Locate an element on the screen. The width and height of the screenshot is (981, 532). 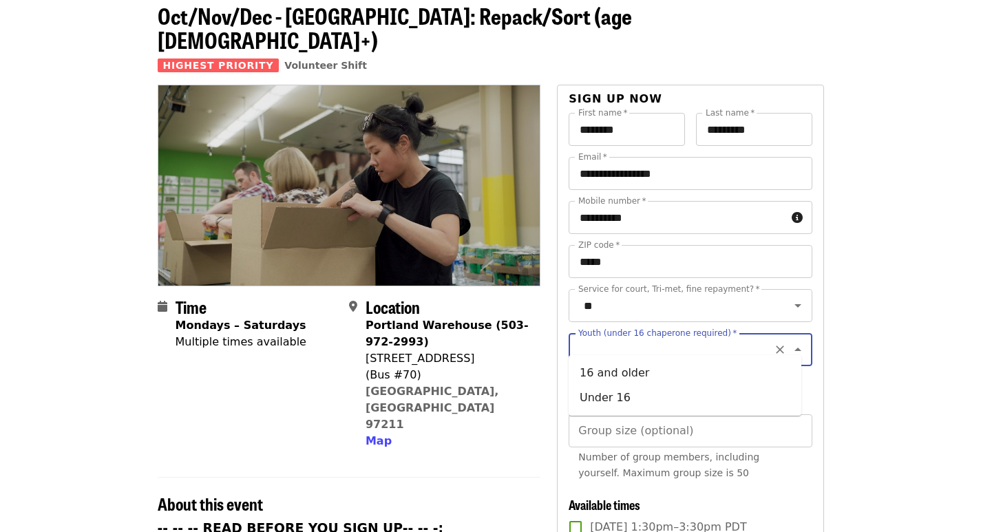
span: About this event is located at coordinates (210, 503).